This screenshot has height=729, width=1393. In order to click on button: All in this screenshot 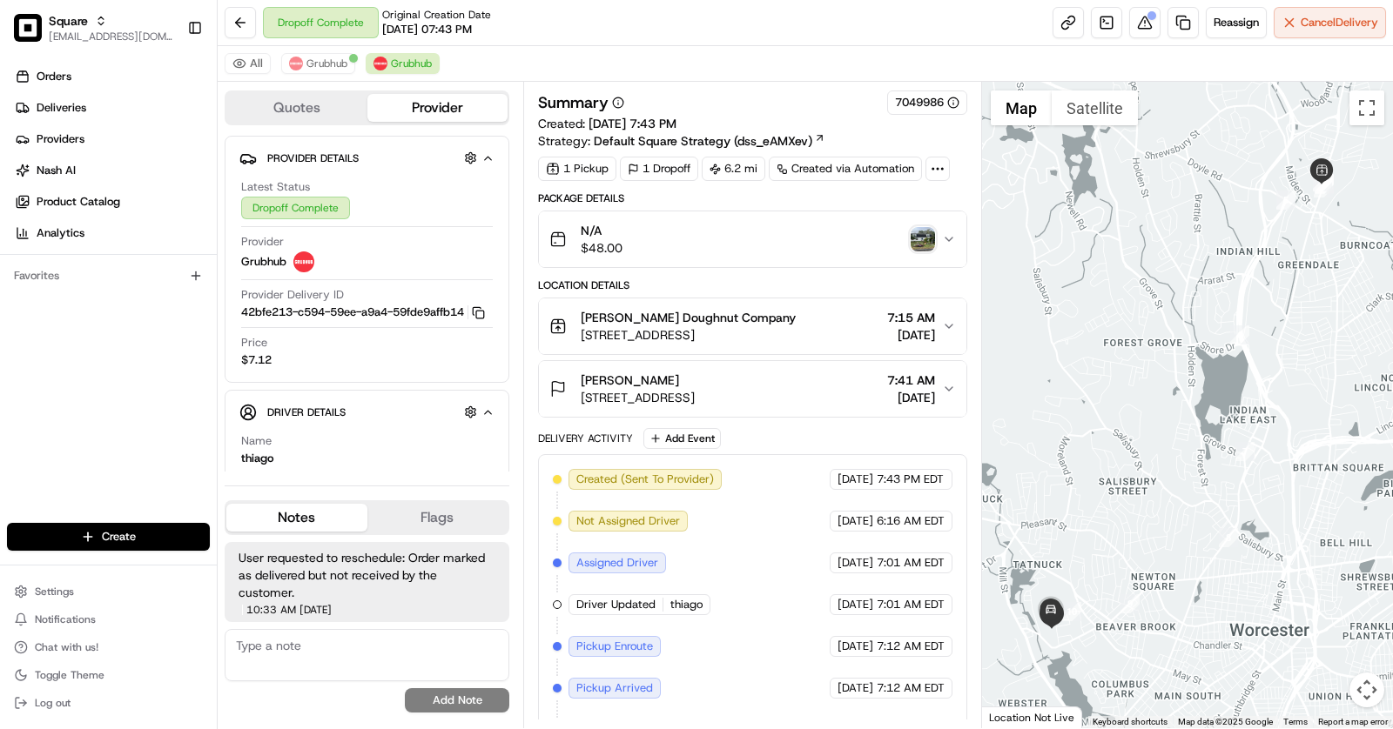, I will do `click(247, 64)`.